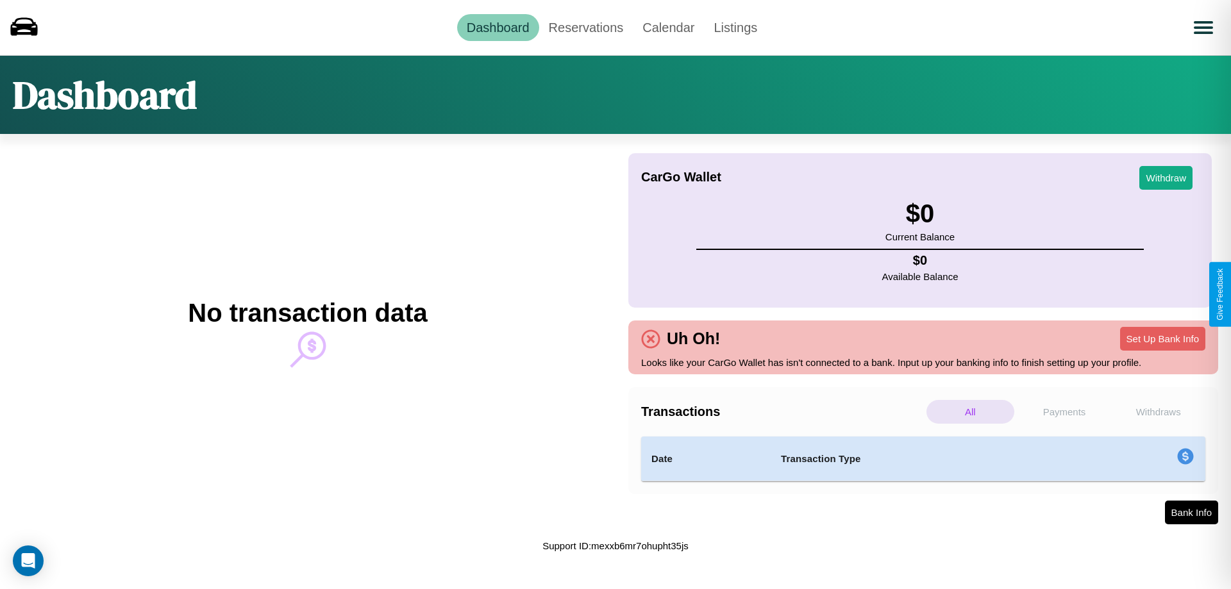  Describe the element at coordinates (920, 213) in the screenshot. I see `h3: $ 0` at that location.